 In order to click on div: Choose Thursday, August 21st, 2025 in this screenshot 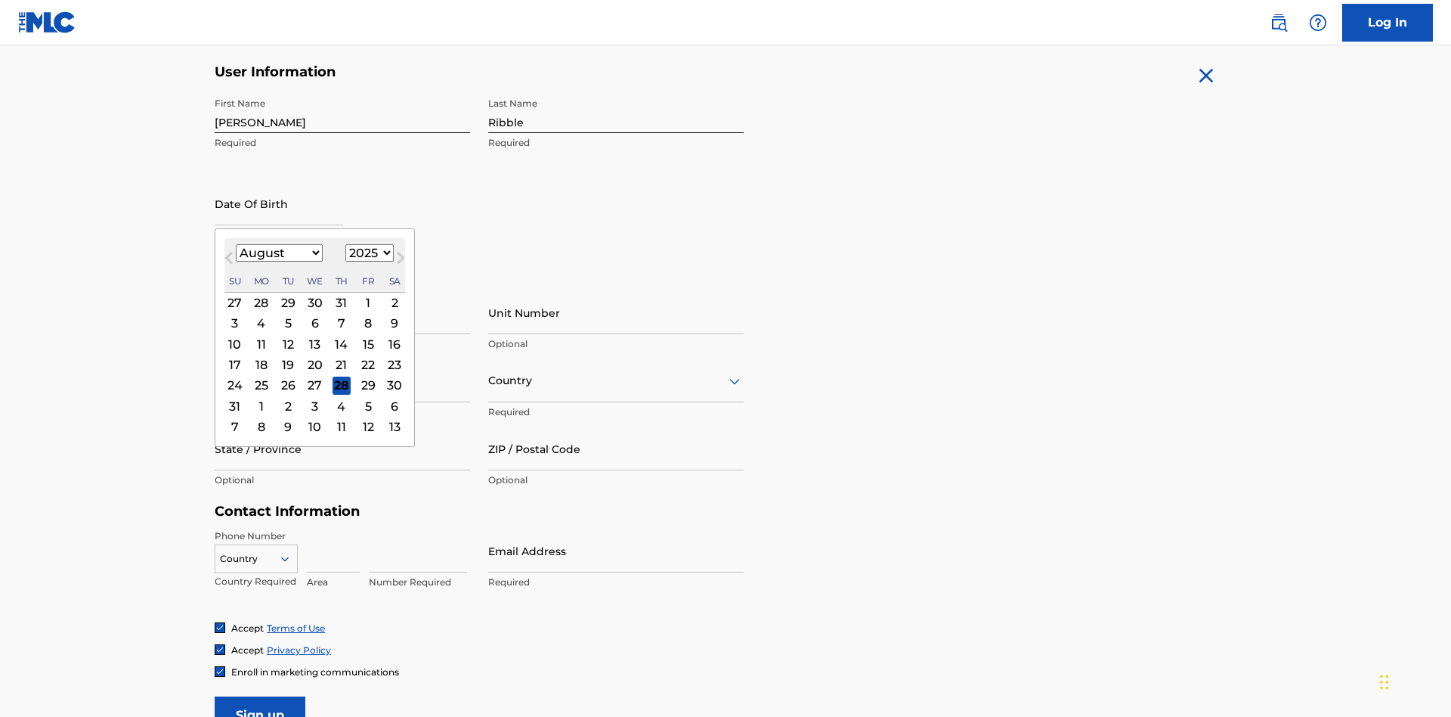, I will do `click(342, 364)`.